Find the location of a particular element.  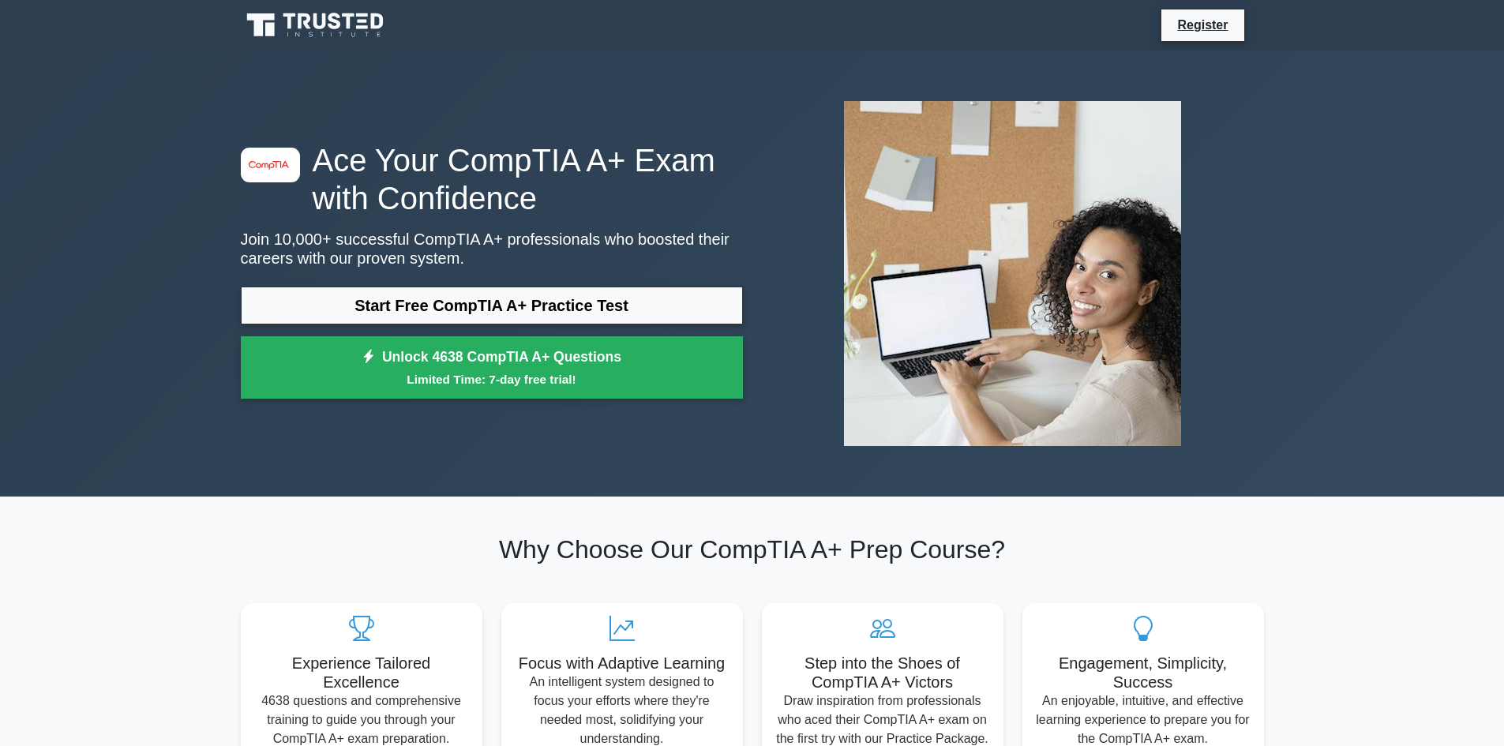

h2: Why Choose Our CompTIA A+ Prep Course? is located at coordinates (752, 549).